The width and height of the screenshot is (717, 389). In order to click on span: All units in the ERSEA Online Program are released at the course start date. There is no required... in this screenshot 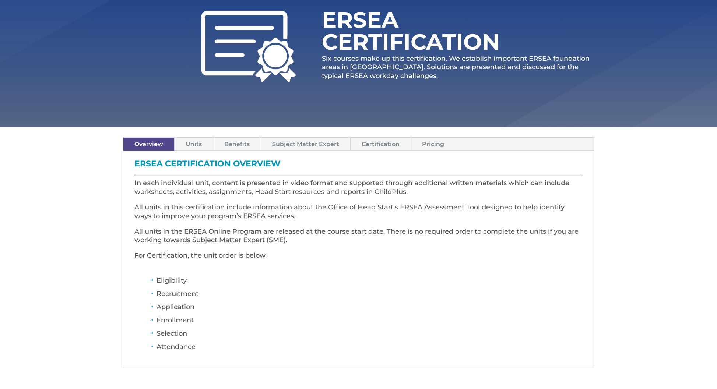, I will do `click(356, 236)`.